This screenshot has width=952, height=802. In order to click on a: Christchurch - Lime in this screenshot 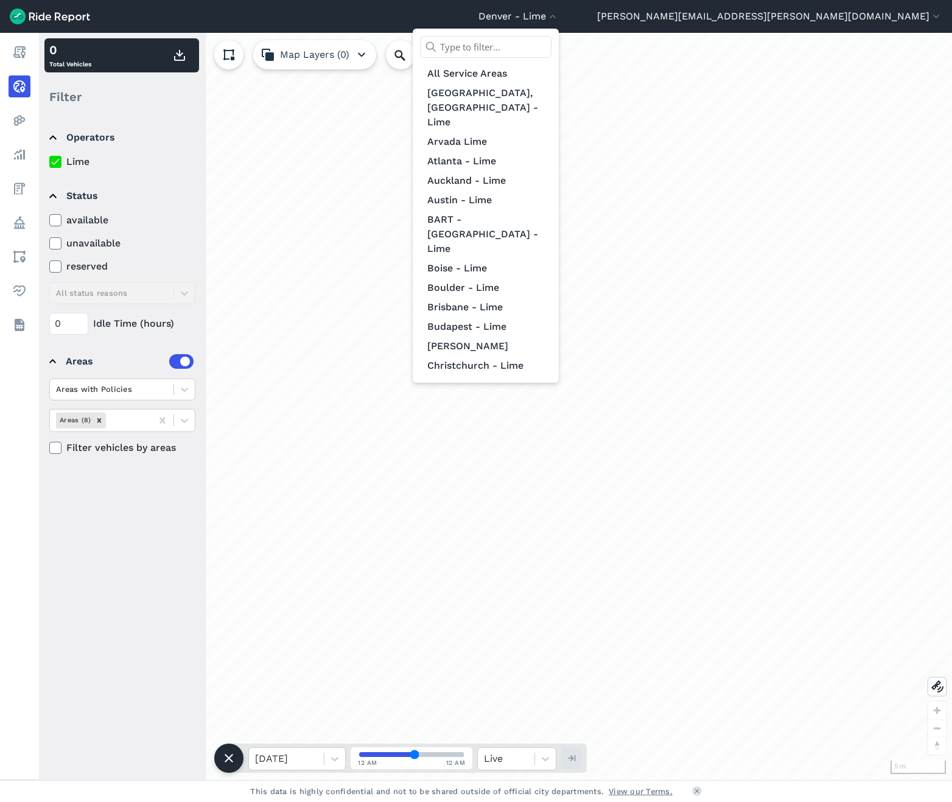, I will do `click(486, 366)`.